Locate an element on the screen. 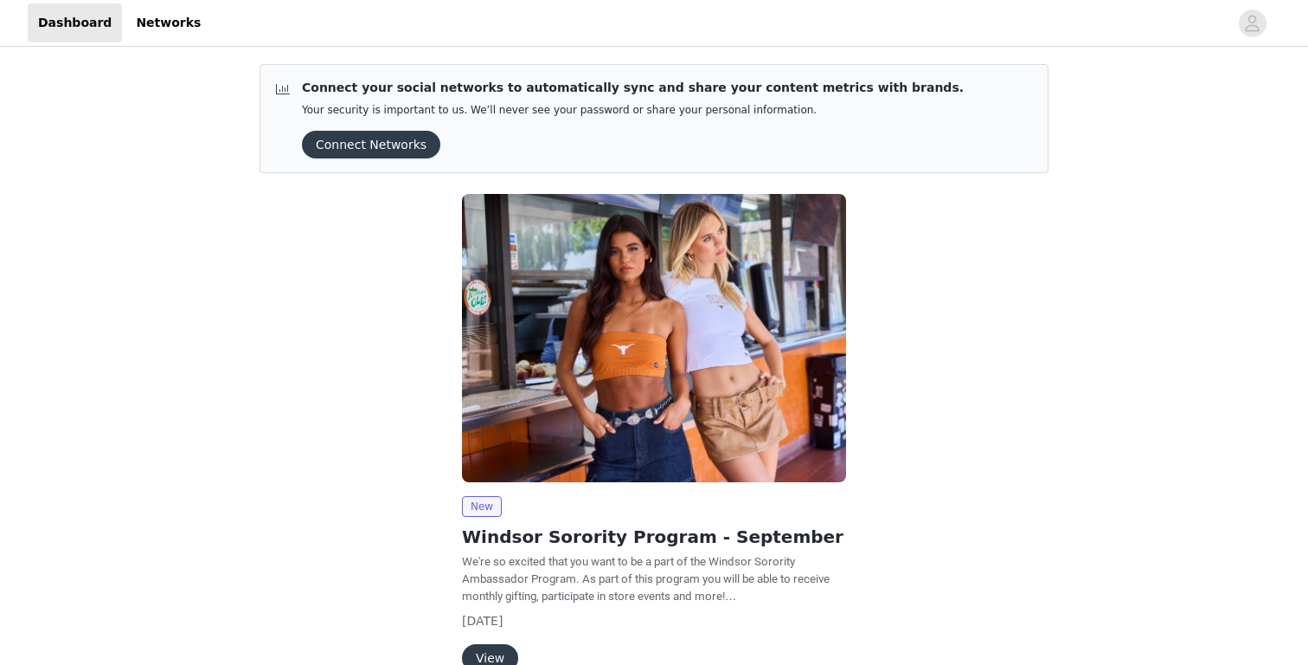 Image resolution: width=1308 pixels, height=665 pixels. a: Dashboard is located at coordinates (74, 22).